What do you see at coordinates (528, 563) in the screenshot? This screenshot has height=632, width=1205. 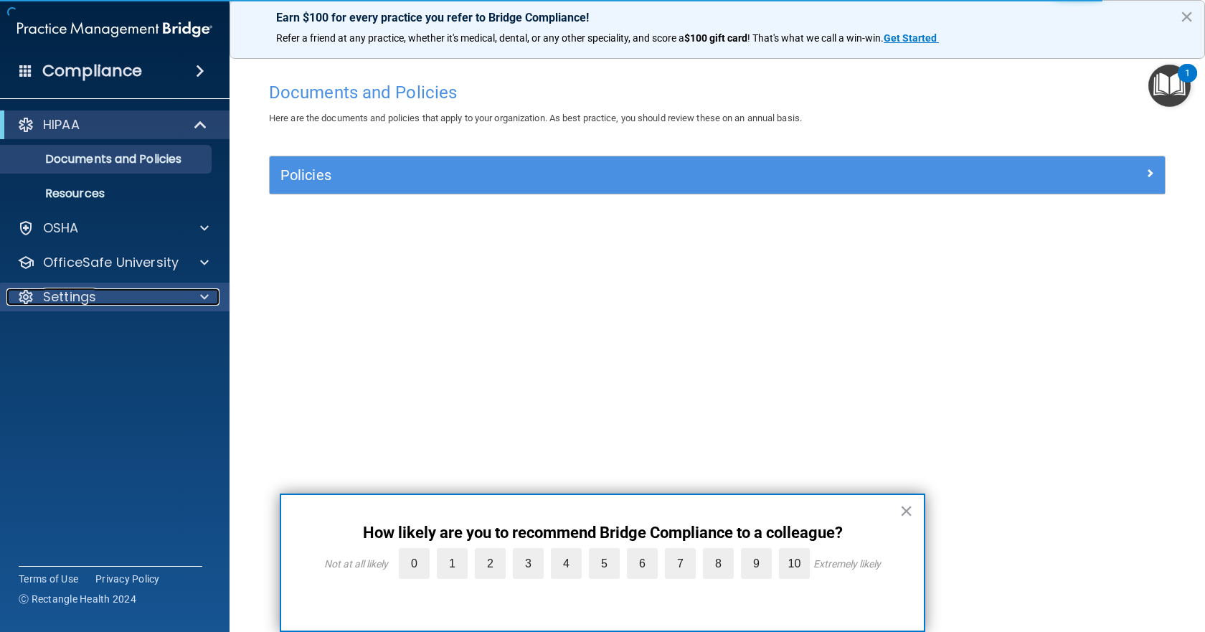 I see `label: 3` at bounding box center [528, 563].